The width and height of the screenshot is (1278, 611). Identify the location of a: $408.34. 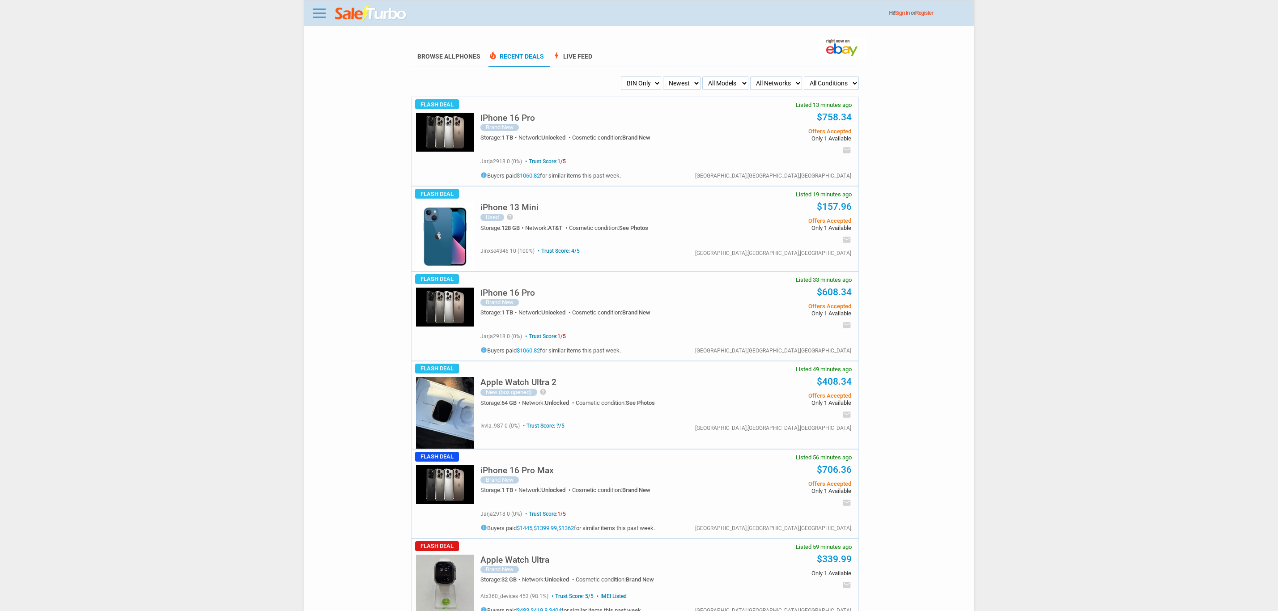
(834, 381).